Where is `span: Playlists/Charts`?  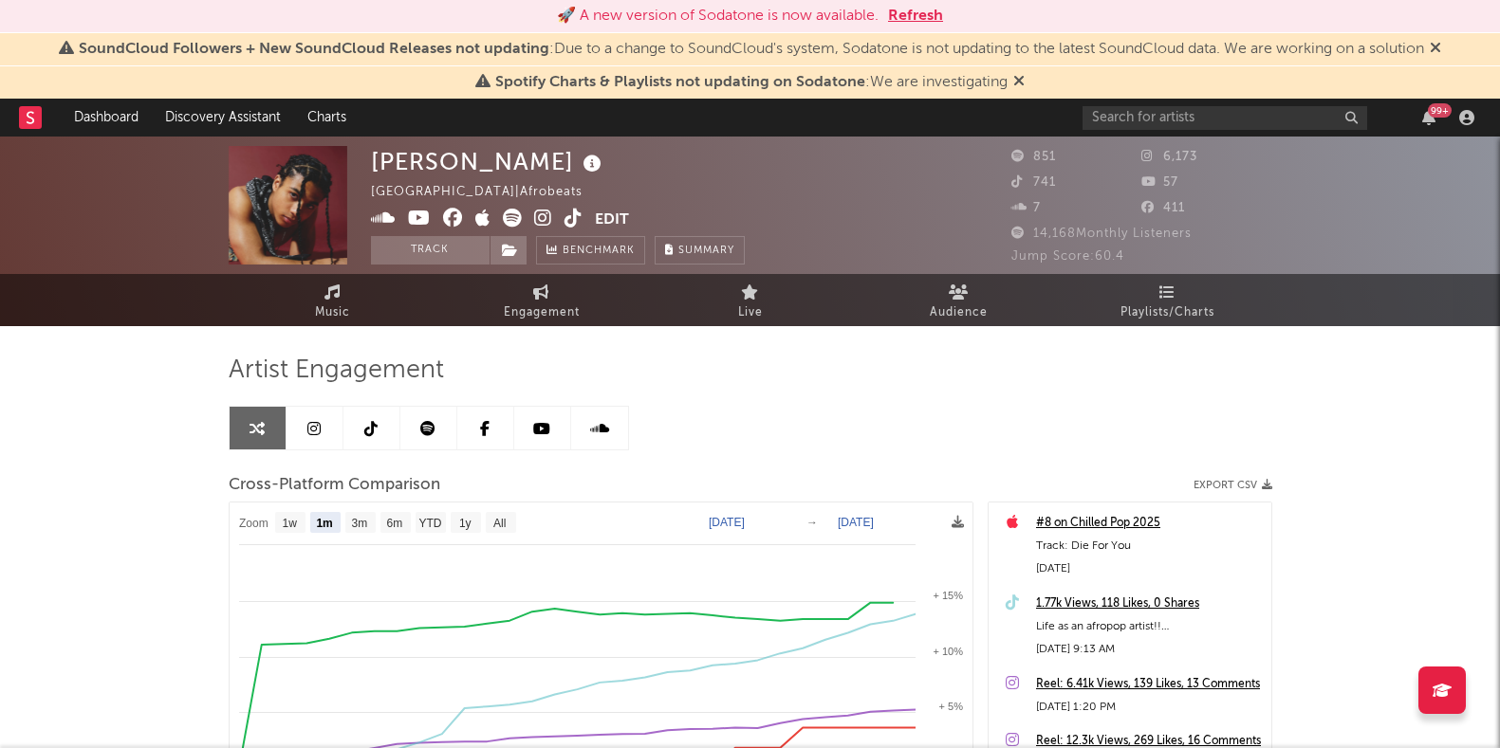 span: Playlists/Charts is located at coordinates (1167, 313).